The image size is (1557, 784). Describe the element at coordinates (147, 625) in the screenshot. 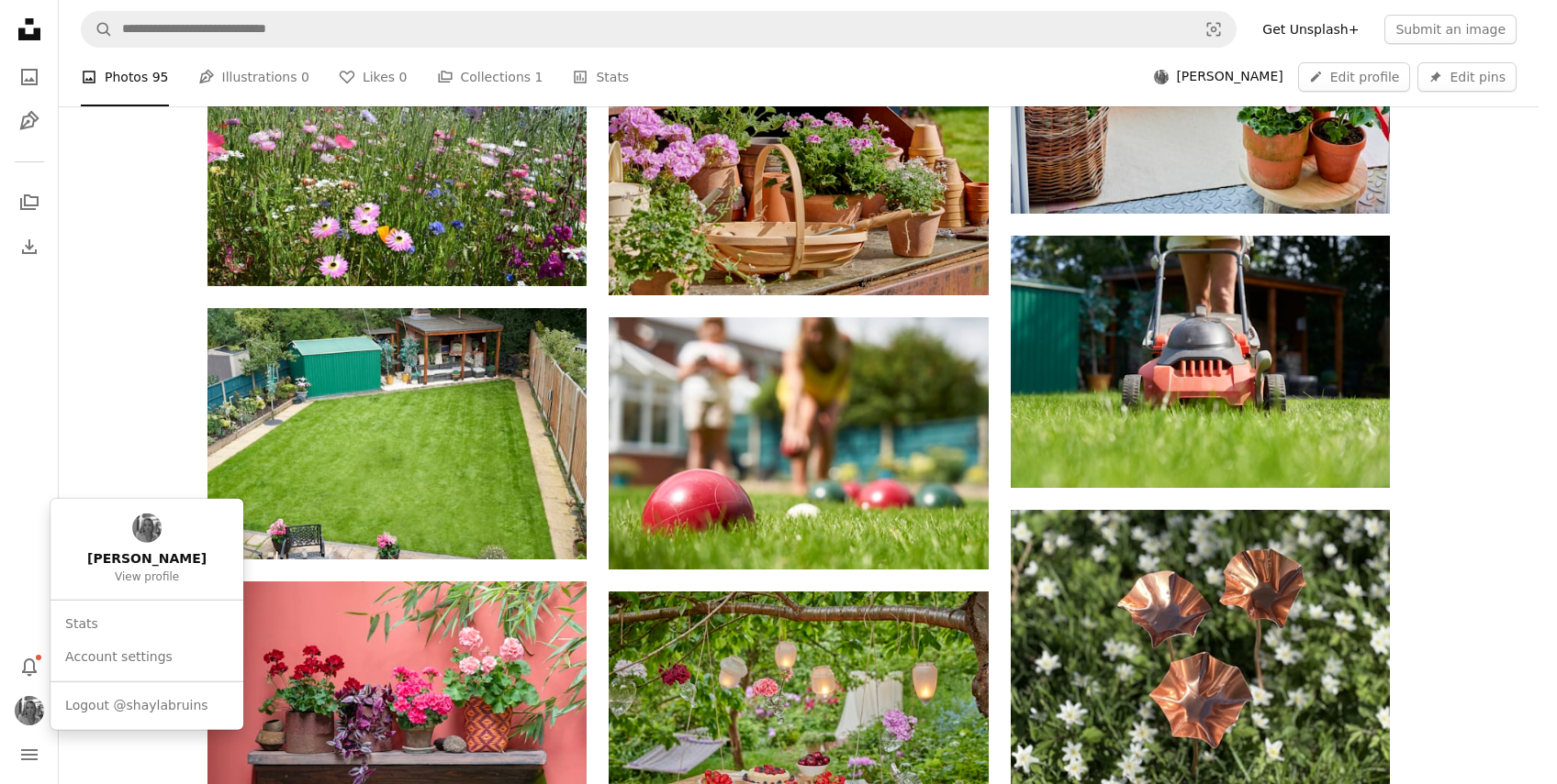

I see `a: Stats` at that location.